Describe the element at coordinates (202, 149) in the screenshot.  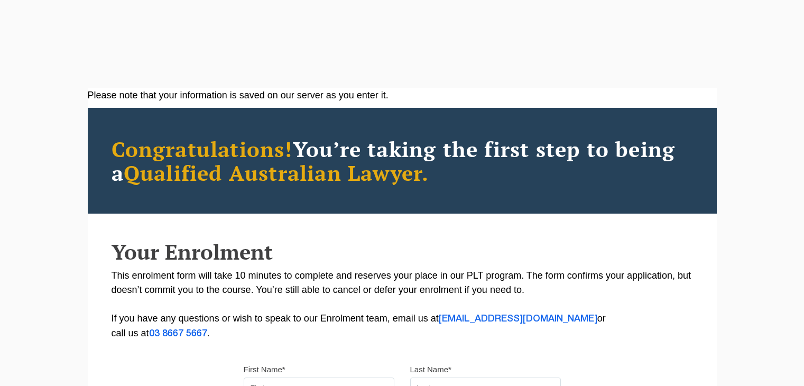
I see `span: Congratulations!` at that location.